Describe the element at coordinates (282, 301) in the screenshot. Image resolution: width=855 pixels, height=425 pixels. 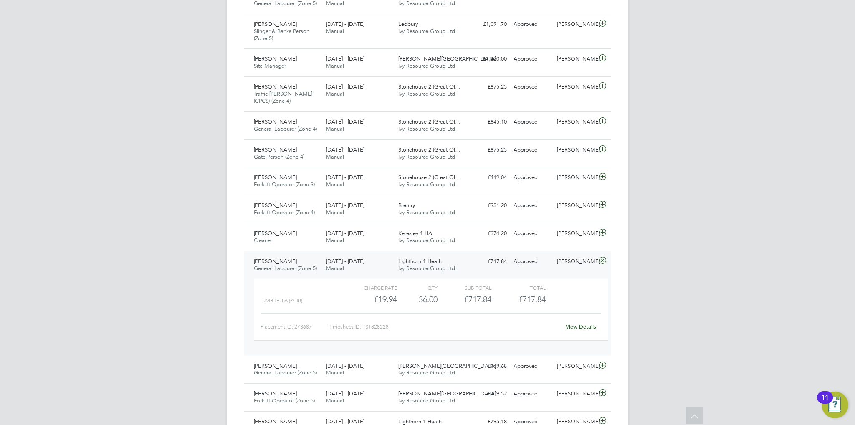
I see `span: Umbrella (£/HR)` at that location.